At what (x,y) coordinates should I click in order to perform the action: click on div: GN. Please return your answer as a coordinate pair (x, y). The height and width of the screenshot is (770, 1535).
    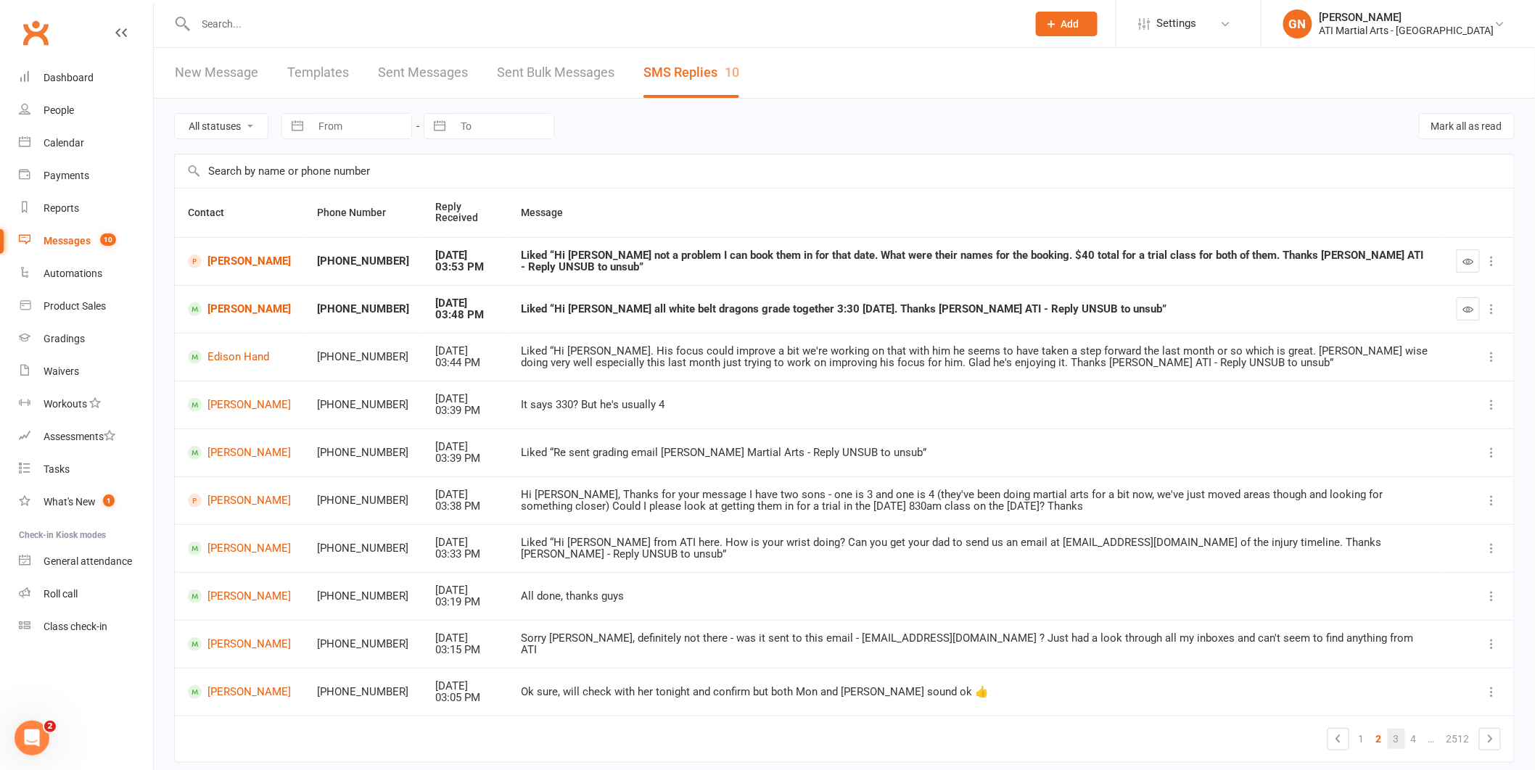
    Looking at the image, I should click on (1298, 24).